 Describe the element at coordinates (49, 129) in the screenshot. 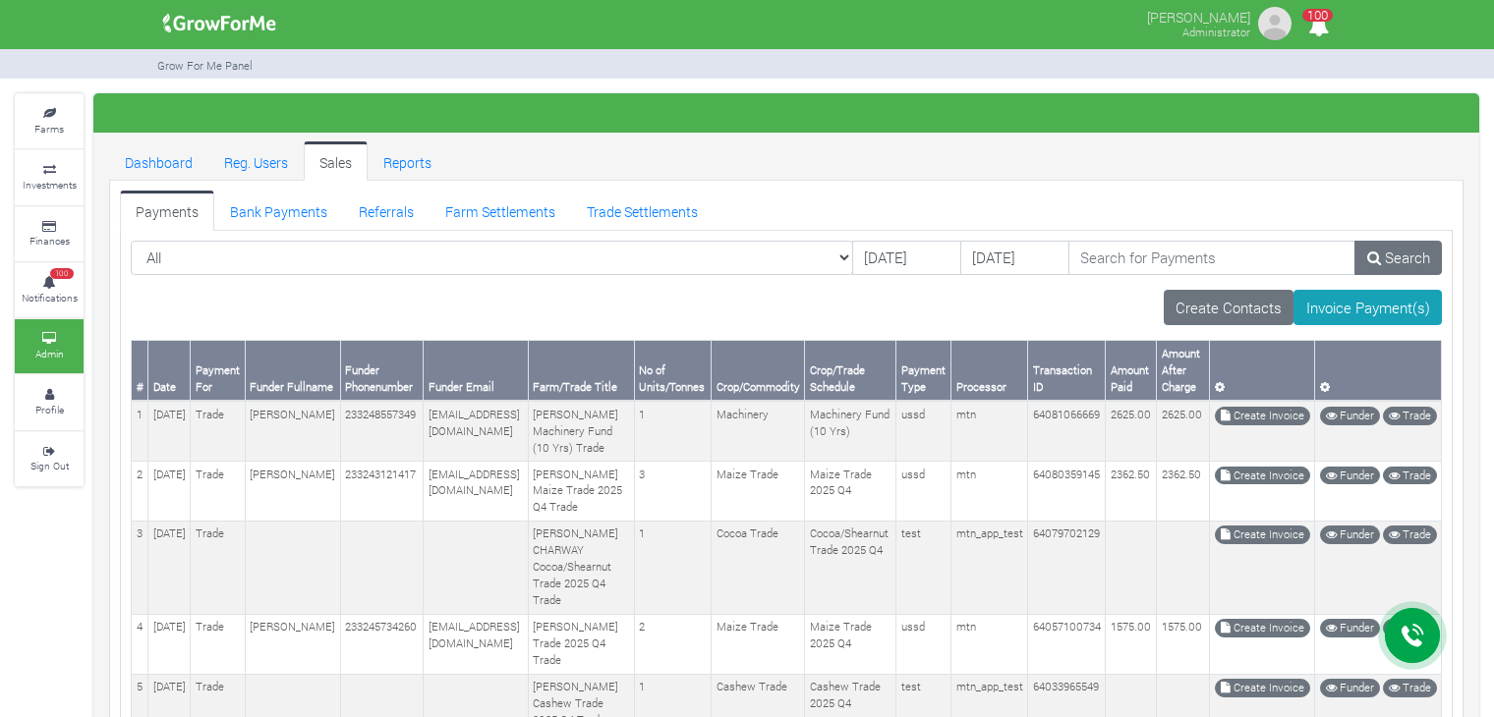

I see `small: Farms` at that location.